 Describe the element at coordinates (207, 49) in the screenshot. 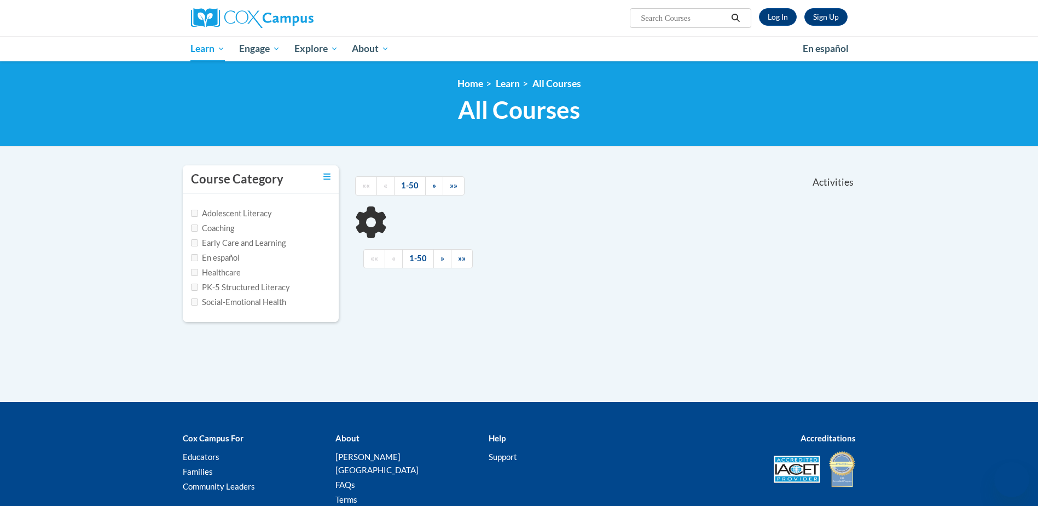

I see `span: Learn` at that location.